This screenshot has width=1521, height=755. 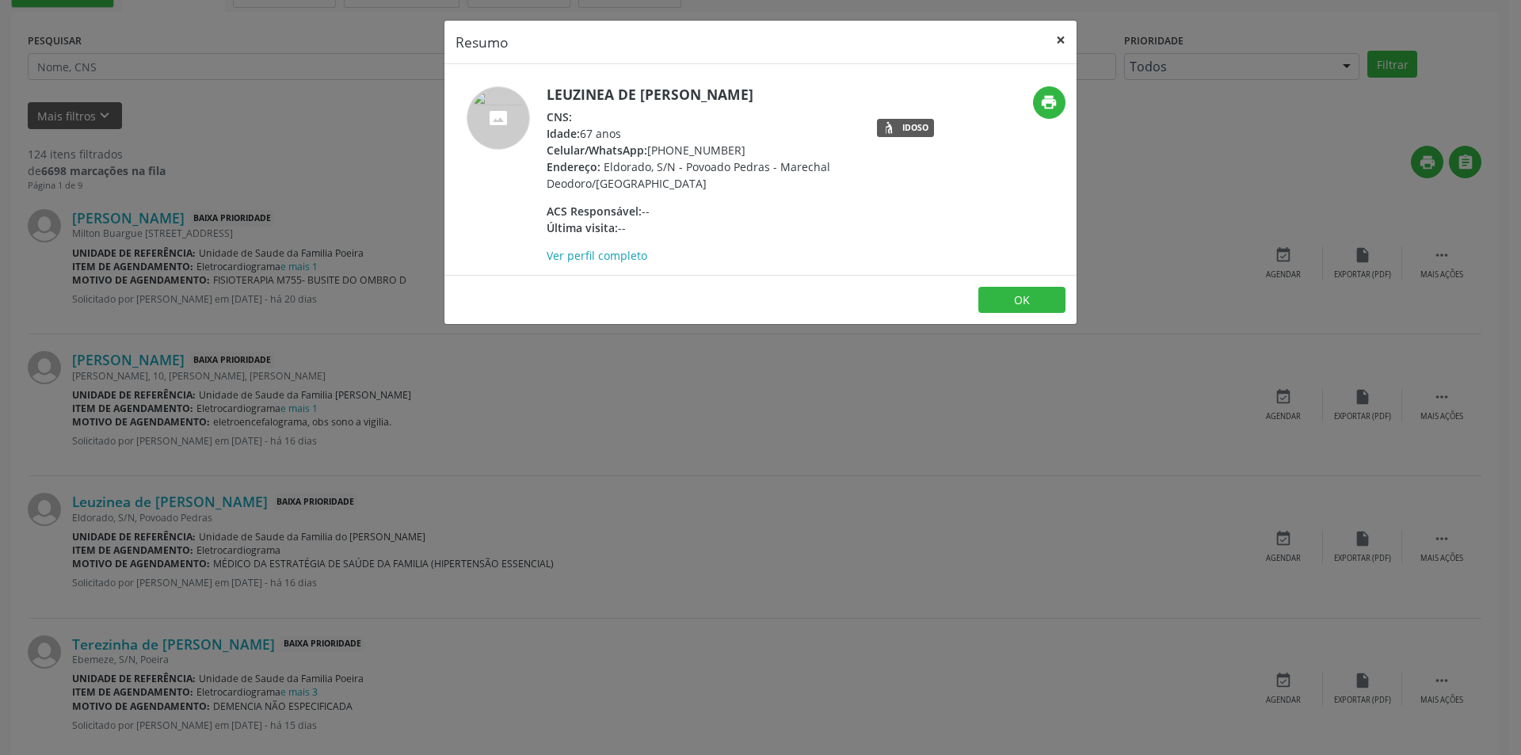 I want to click on button: print, so click(x=1049, y=102).